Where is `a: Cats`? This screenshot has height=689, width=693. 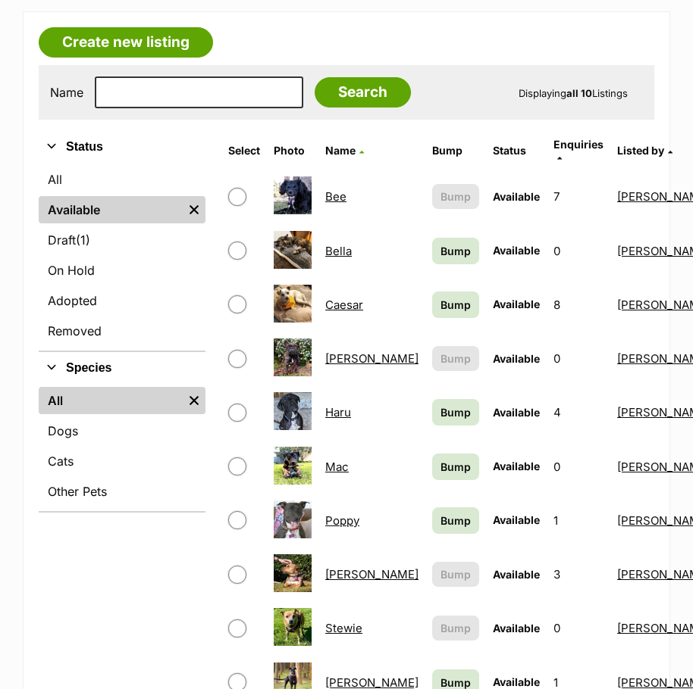 a: Cats is located at coordinates (122, 461).